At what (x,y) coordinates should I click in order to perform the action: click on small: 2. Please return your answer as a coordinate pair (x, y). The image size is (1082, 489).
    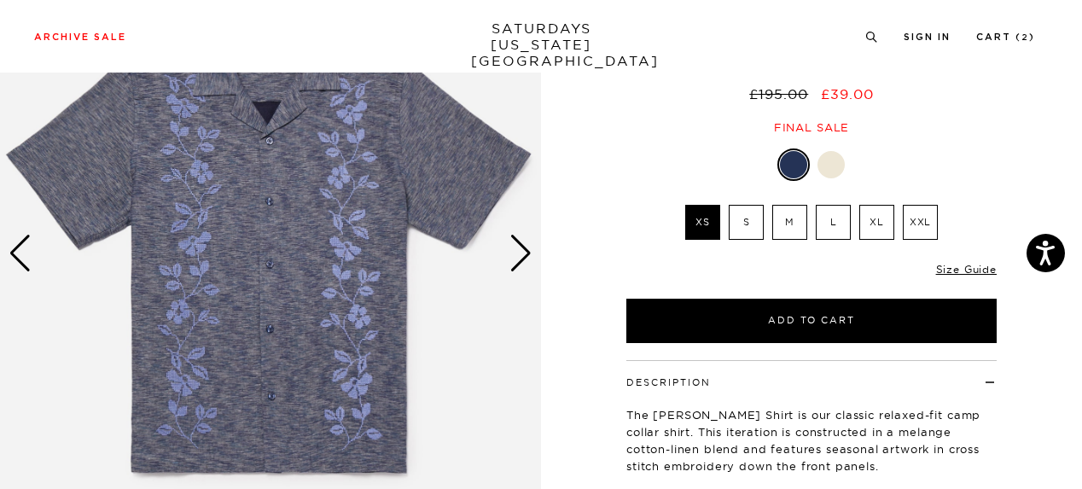
    Looking at the image, I should click on (1025, 38).